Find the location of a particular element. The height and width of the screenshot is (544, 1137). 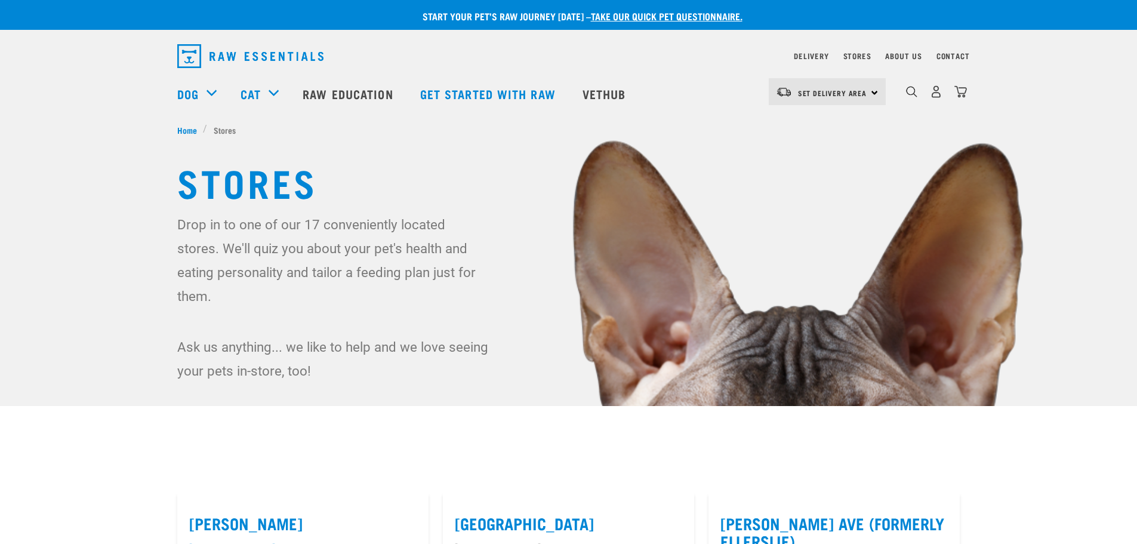

span: Home is located at coordinates (187, 130).